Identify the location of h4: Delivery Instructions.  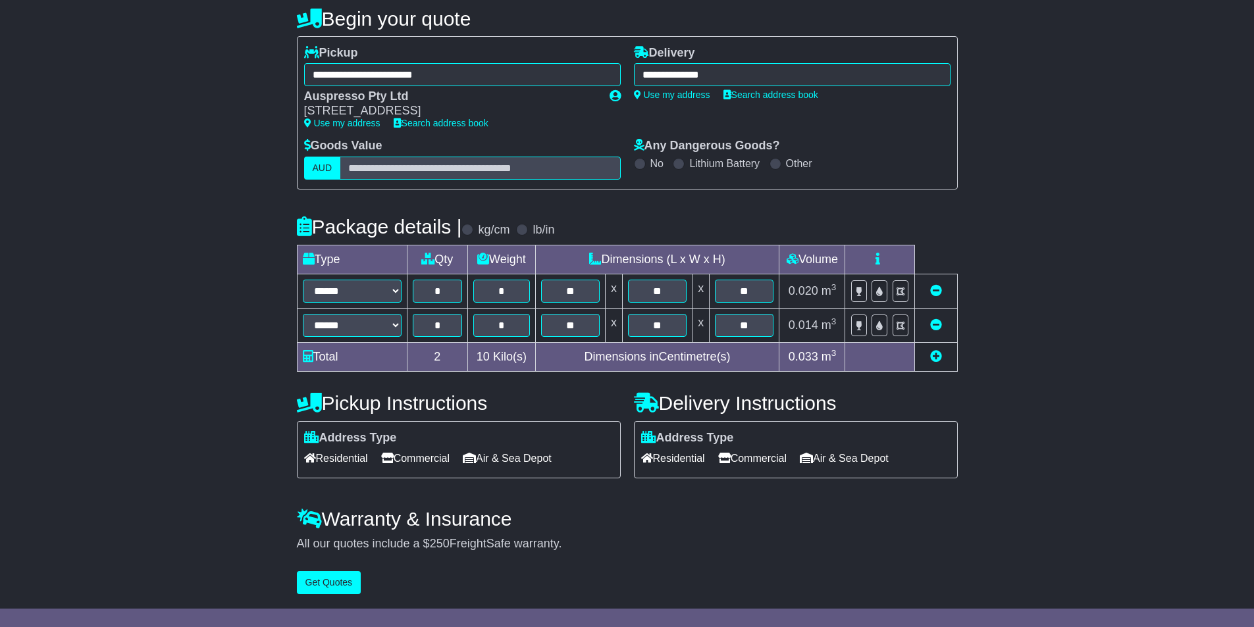
(796, 403).